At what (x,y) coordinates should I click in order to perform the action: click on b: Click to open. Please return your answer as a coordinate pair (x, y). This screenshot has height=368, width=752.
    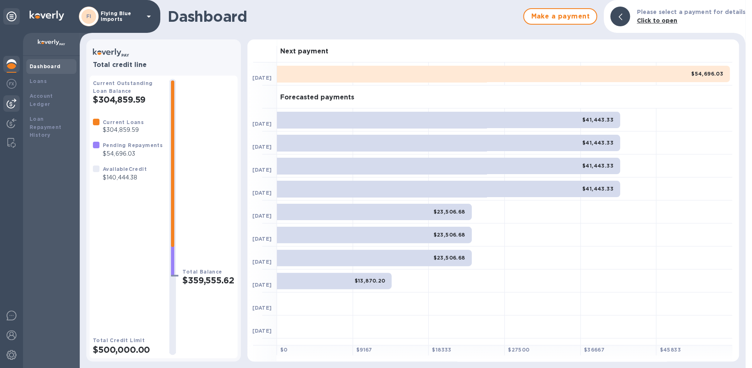
    Looking at the image, I should click on (657, 21).